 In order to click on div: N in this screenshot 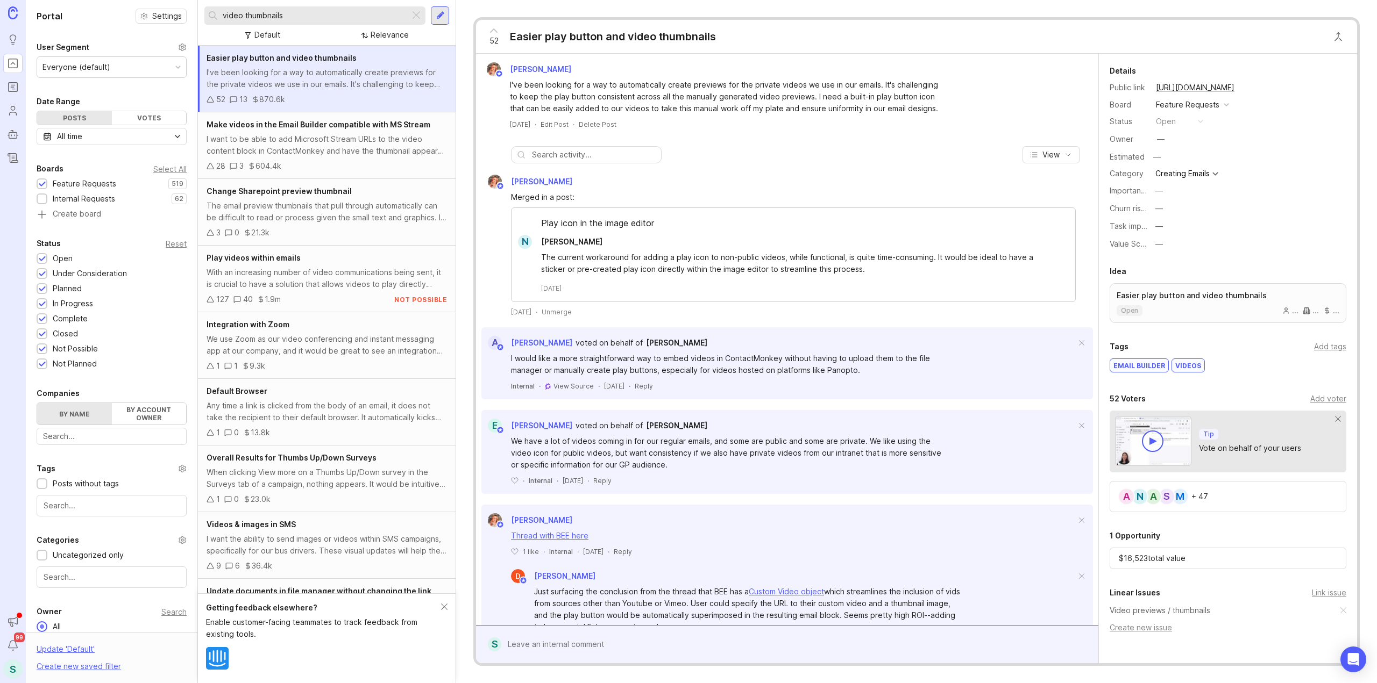, I will do `click(1139, 497)`.